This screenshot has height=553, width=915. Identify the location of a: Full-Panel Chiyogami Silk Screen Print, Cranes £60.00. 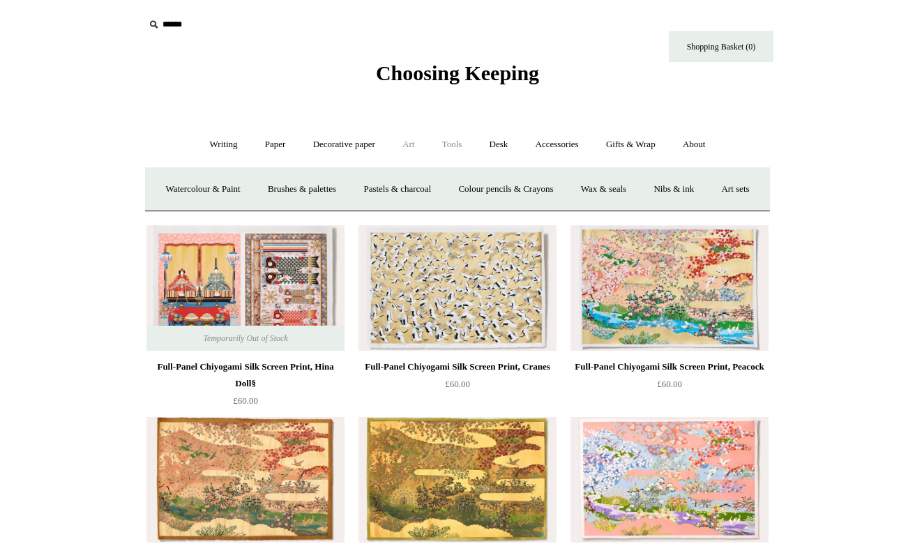
(457, 387).